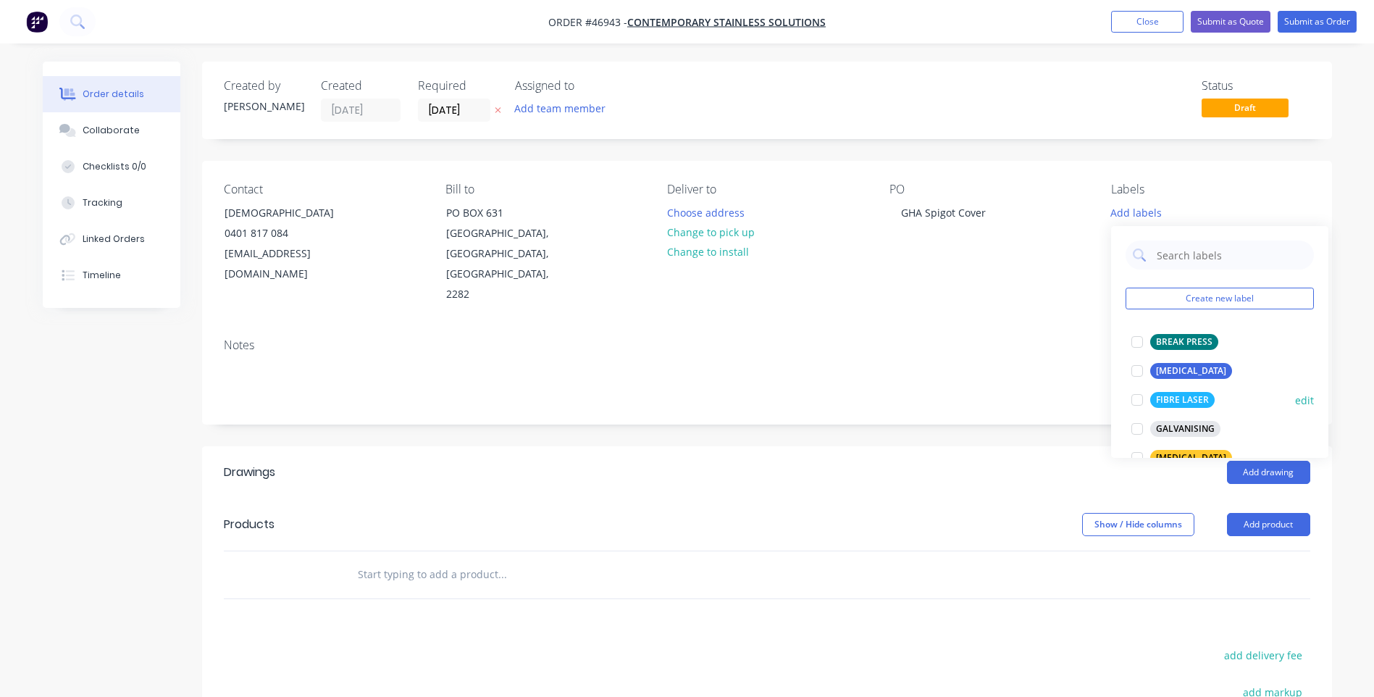 The image size is (1374, 697). I want to click on div: Assigned to, so click(587, 85).